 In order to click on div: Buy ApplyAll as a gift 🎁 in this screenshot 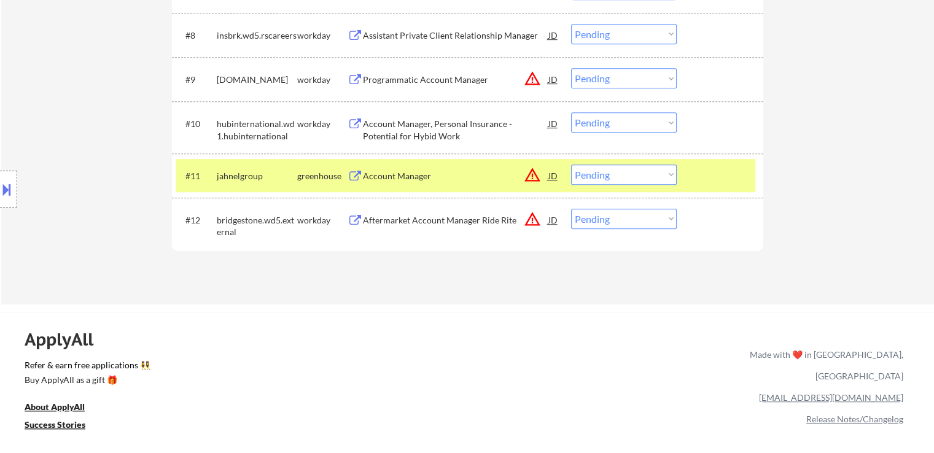, I will do `click(86, 380)`.